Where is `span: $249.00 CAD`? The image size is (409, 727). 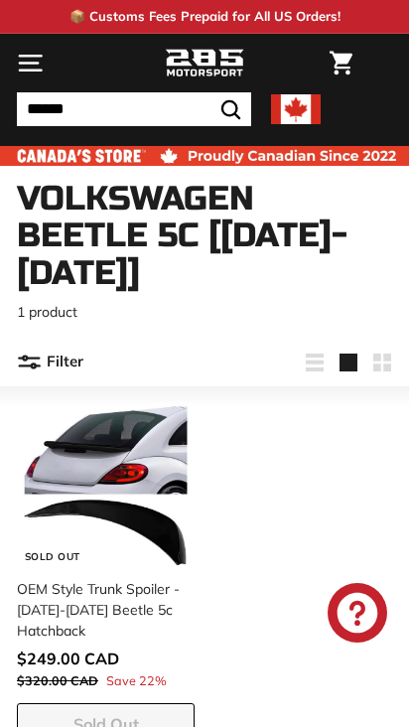
span: $249.00 CAD is located at coordinates (68, 658).